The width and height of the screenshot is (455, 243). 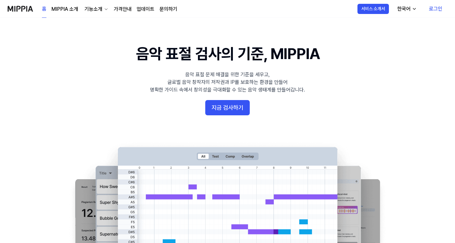 I want to click on h1: 음악 표절 검사의 기준, MIPPIA, so click(x=227, y=54).